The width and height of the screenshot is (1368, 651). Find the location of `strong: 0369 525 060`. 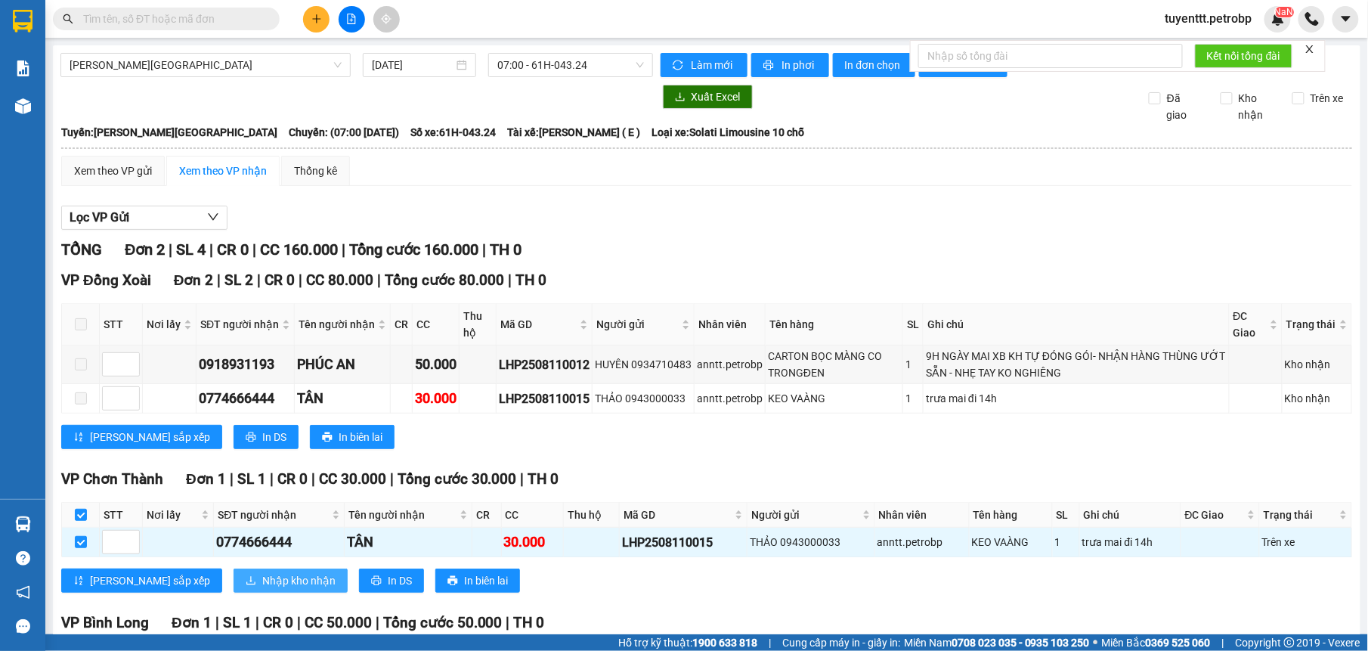

strong: 0369 525 060 is located at coordinates (1179, 643).